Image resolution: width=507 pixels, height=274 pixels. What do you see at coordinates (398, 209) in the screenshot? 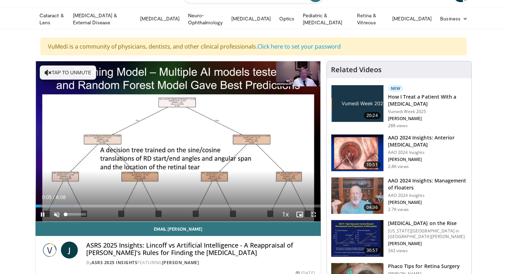
I see `p: 2.7K views` at bounding box center [398, 209].